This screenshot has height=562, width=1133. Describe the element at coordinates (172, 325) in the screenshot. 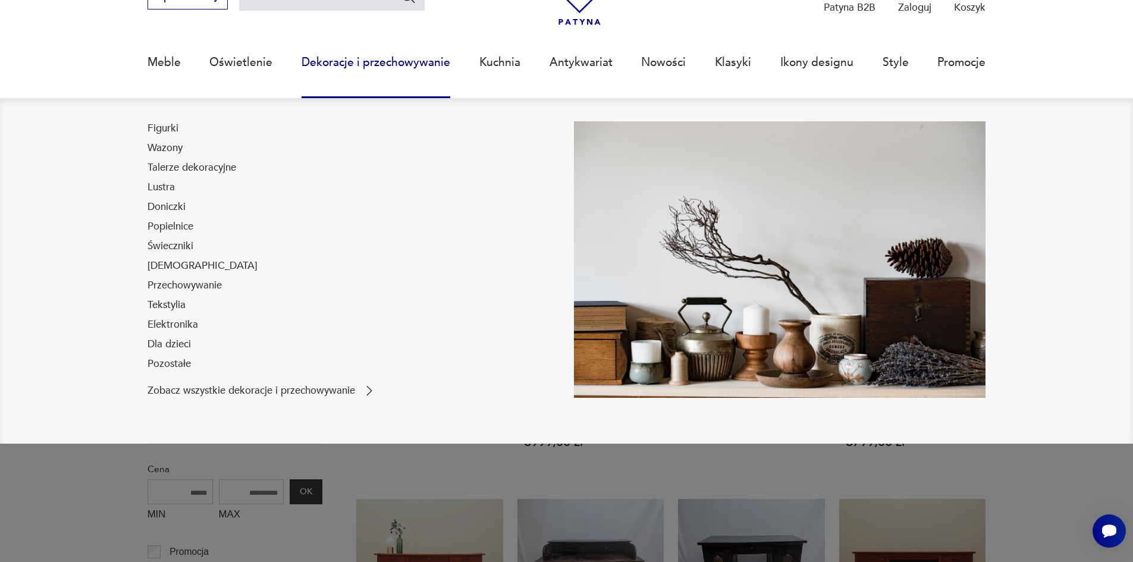

I see `a: Elektronika` at that location.